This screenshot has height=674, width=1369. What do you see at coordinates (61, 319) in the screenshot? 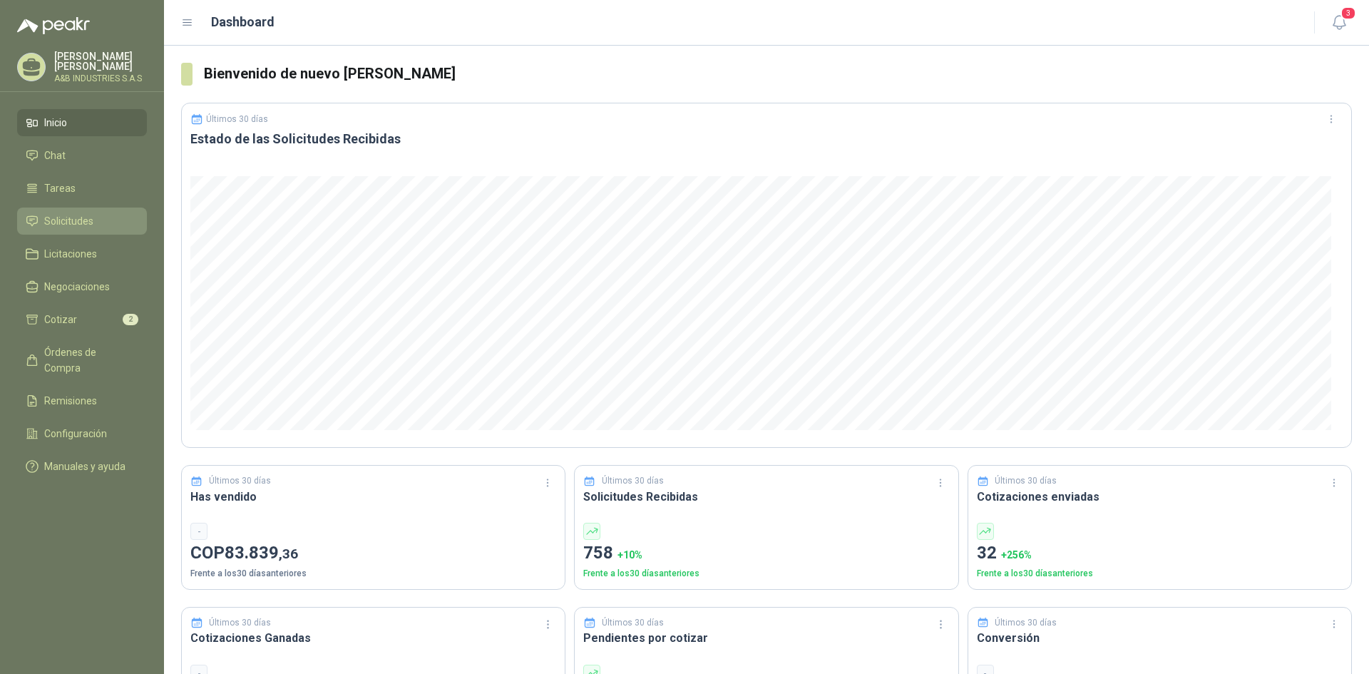
I see `span: Cotizar` at bounding box center [61, 319].